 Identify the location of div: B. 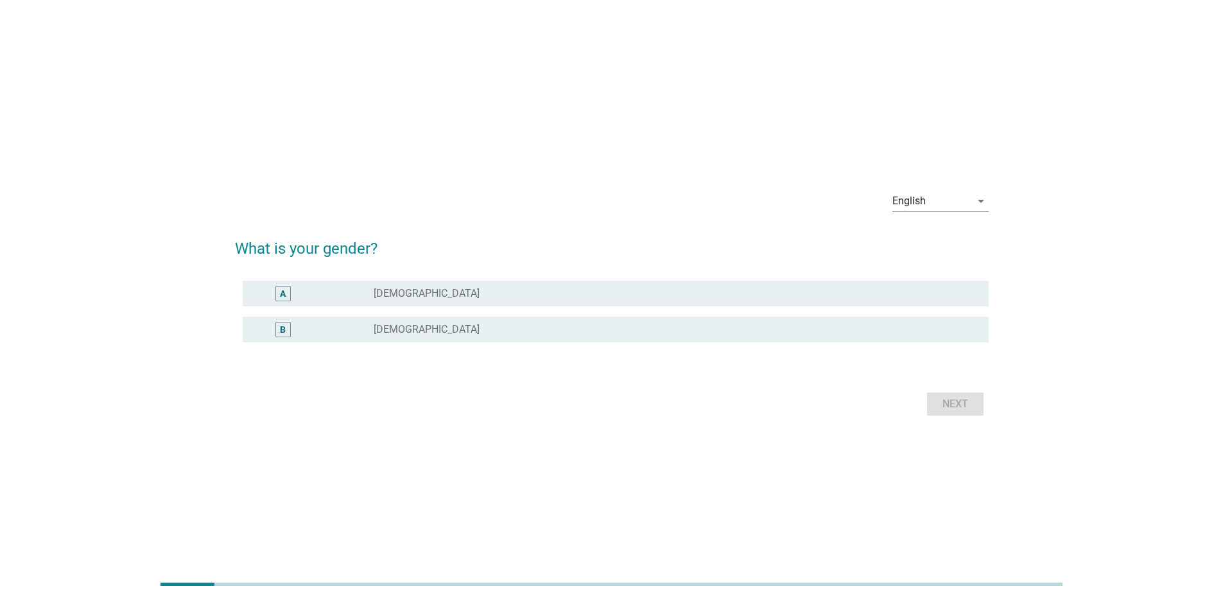
(282, 329).